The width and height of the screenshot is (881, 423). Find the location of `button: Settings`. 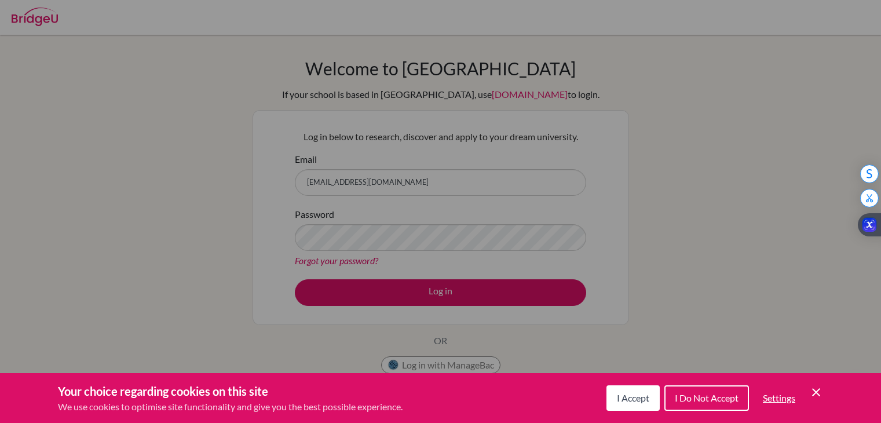

button: Settings is located at coordinates (779, 398).